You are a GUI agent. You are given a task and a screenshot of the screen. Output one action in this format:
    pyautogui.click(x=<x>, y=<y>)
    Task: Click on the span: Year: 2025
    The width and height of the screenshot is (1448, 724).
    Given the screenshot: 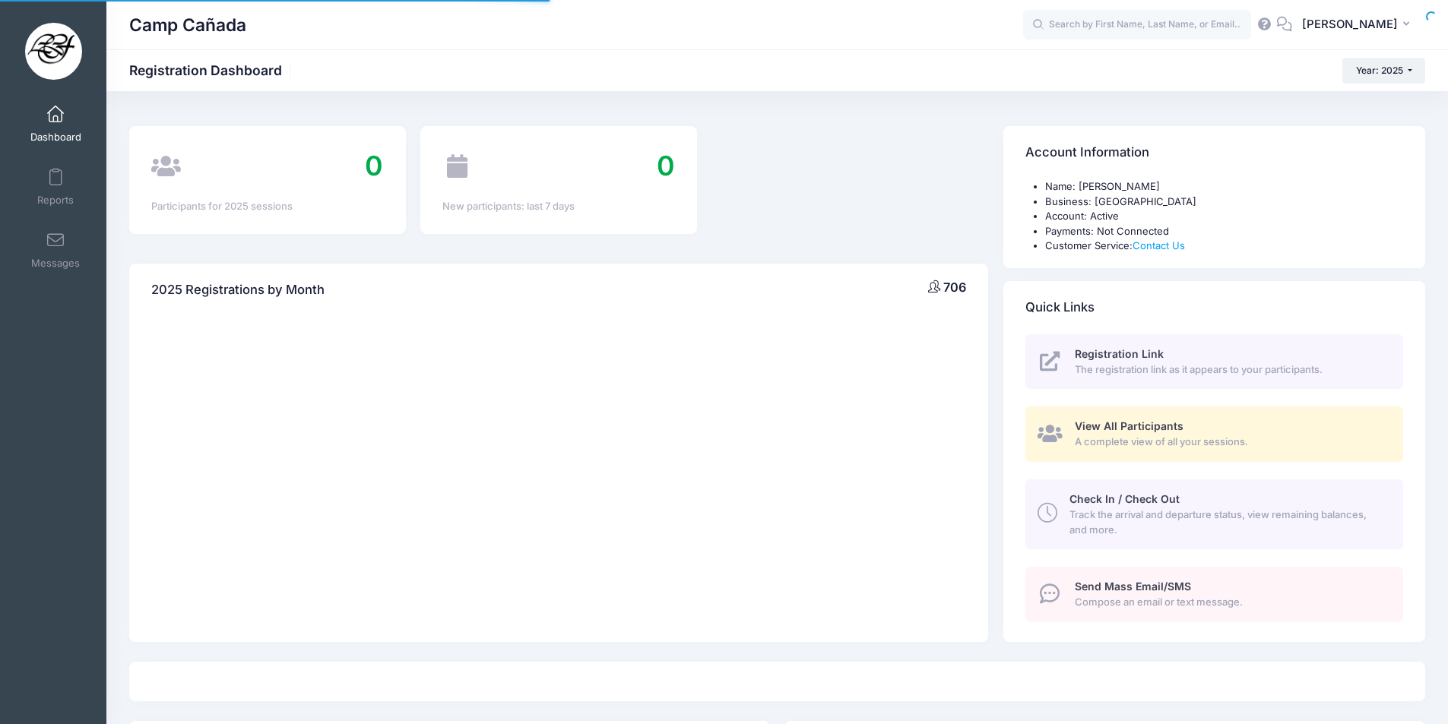 What is the action you would take?
    pyautogui.click(x=1379, y=70)
    